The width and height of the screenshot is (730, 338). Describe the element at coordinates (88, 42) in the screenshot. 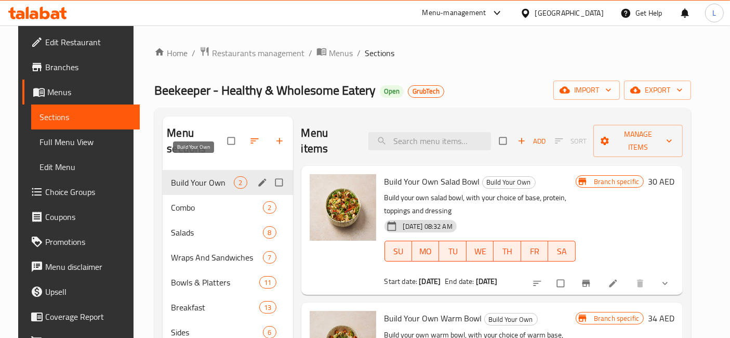

I see `span: Edit Restaurant` at that location.